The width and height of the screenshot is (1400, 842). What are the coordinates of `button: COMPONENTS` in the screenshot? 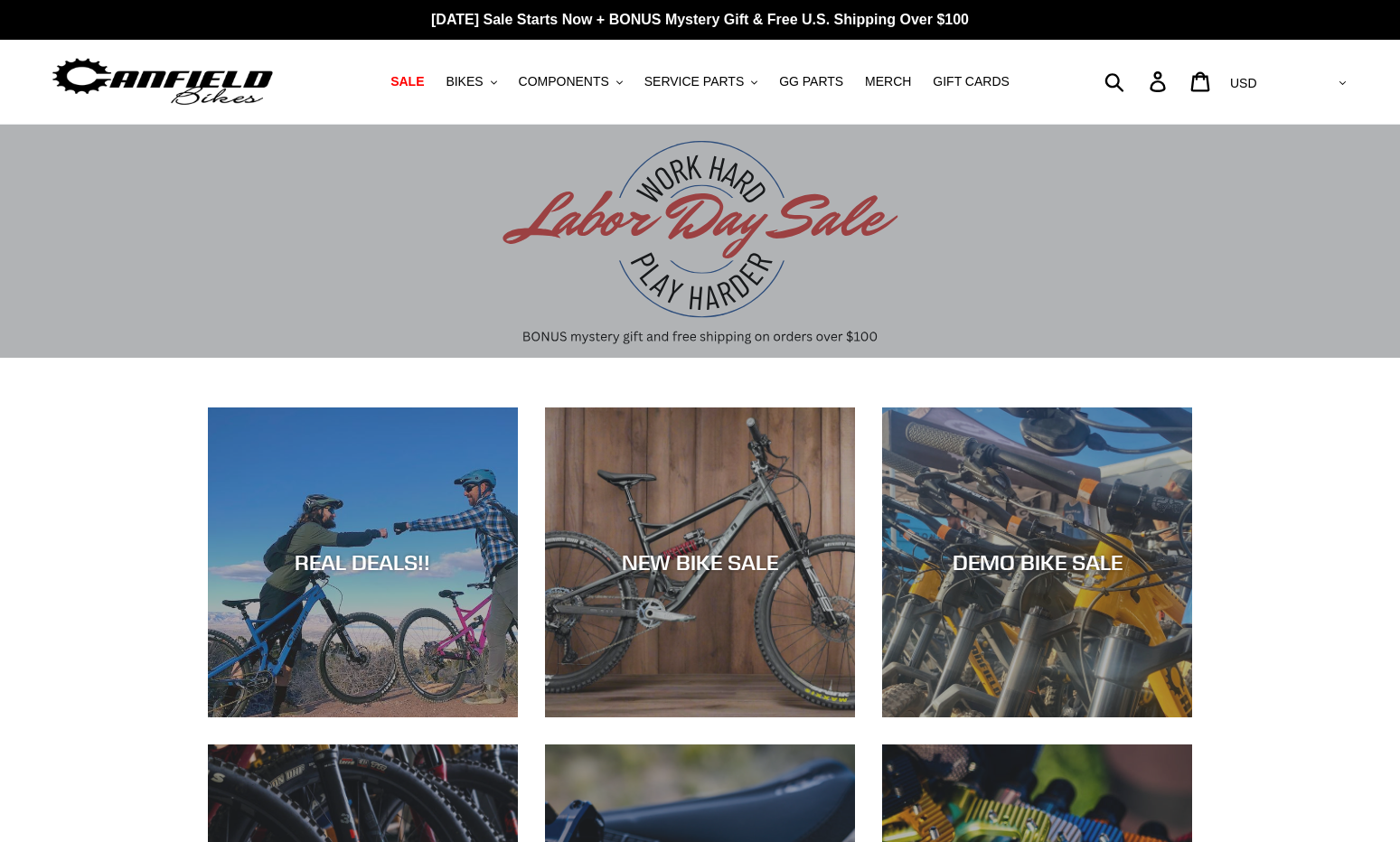 It's located at (570, 81).